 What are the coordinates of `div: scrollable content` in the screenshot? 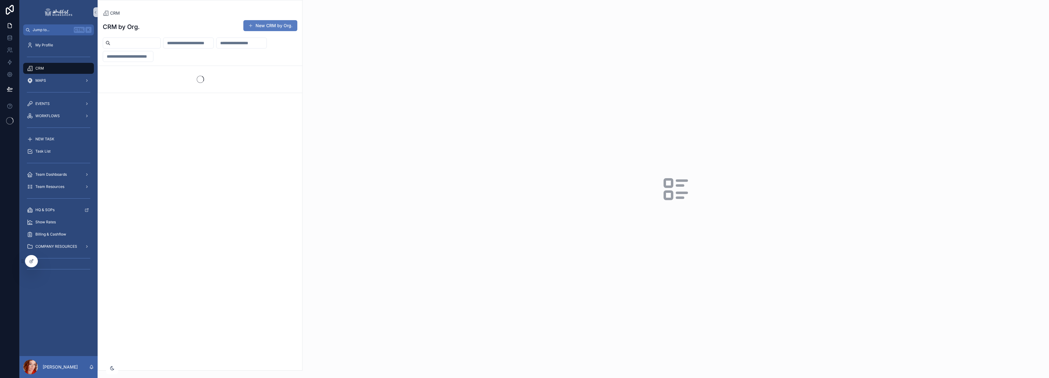 It's located at (59, 159).